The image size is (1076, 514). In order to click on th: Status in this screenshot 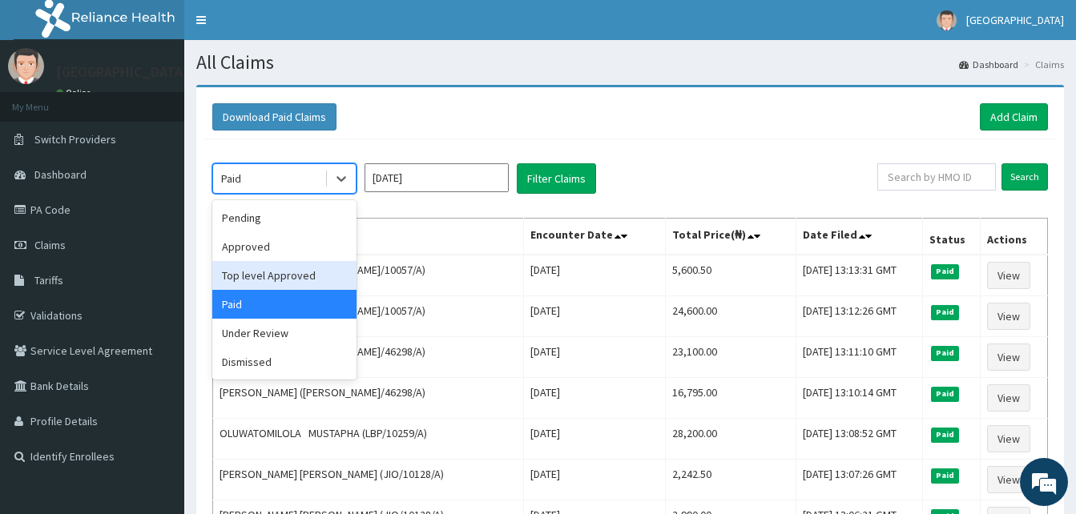, I will do `click(951, 237)`.